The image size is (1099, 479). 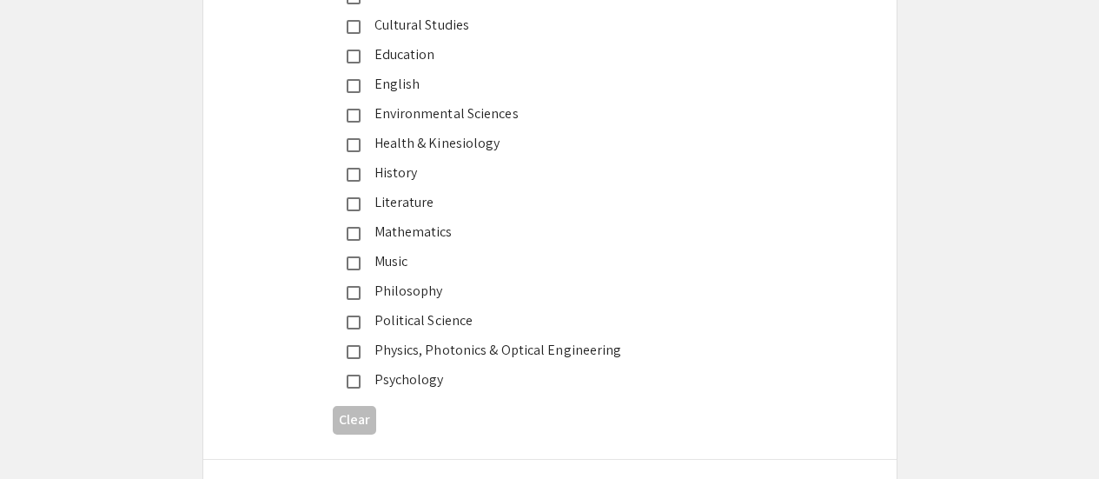 What do you see at coordinates (543, 173) in the screenshot?
I see `div: History` at bounding box center [543, 173].